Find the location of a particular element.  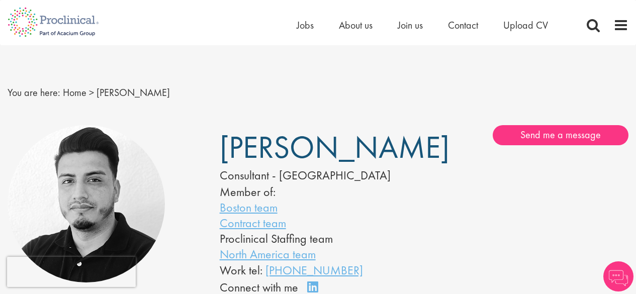

a: breadcrumb link is located at coordinates (74, 93).